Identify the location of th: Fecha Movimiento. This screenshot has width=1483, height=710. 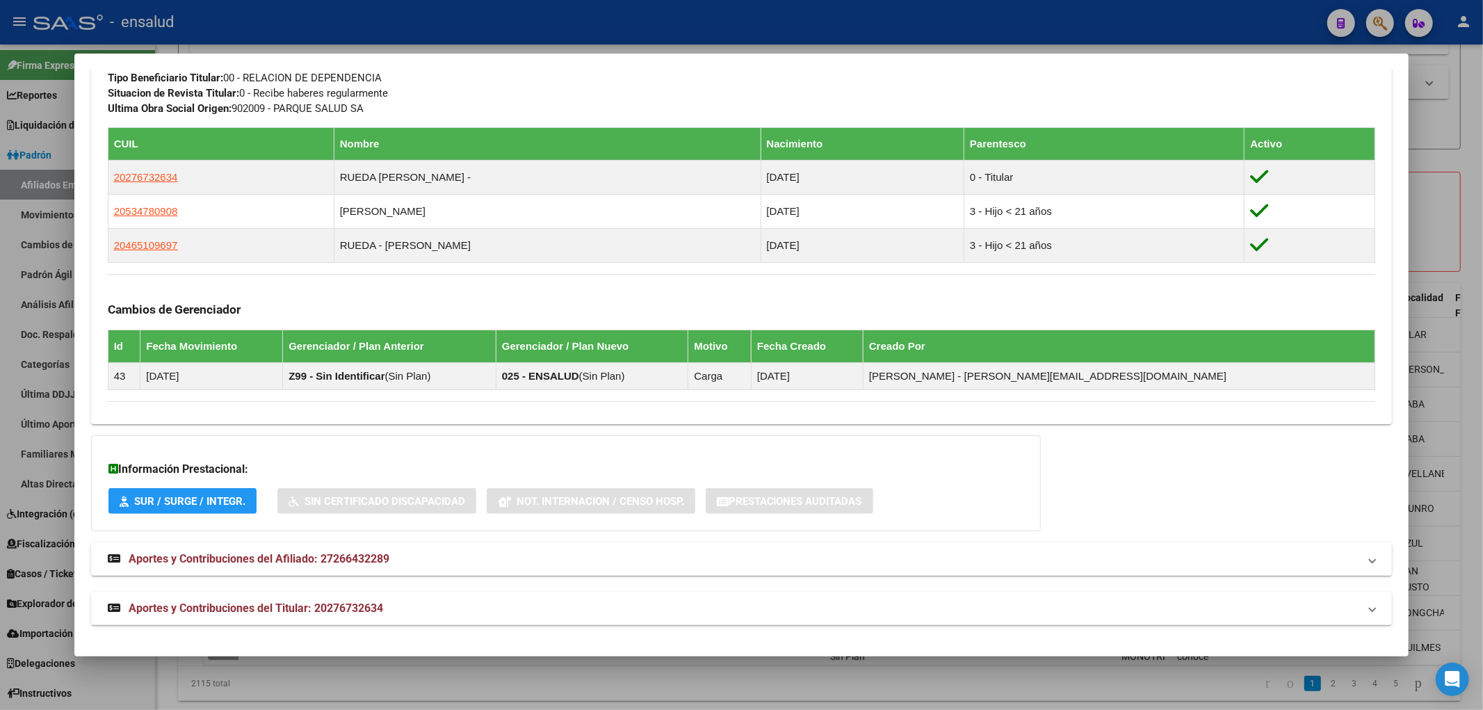
(211, 346).